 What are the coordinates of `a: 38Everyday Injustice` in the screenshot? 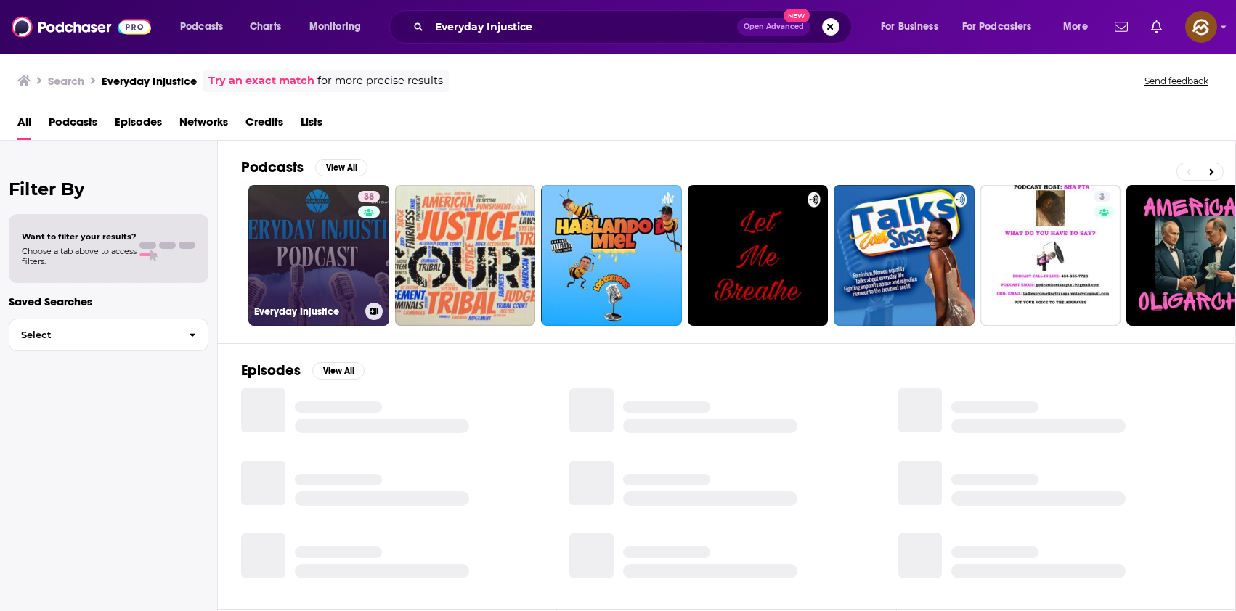 It's located at (319, 256).